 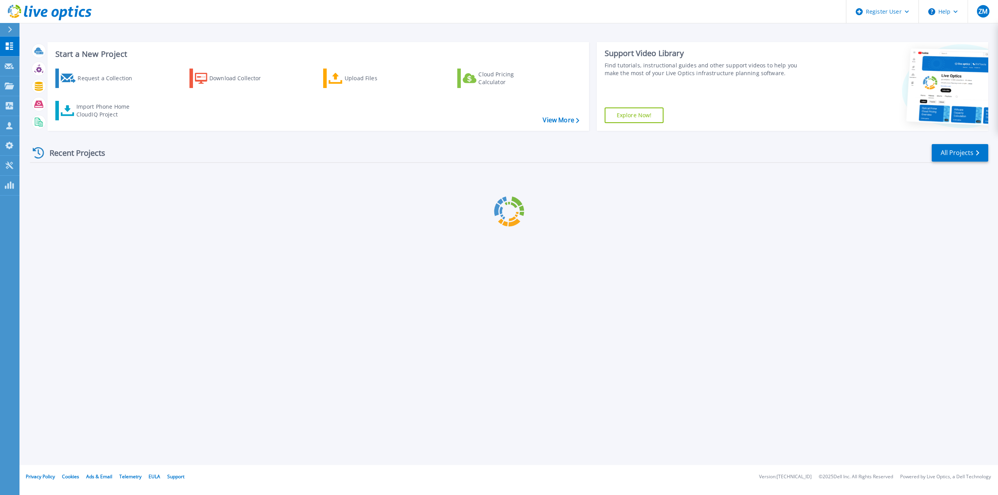 I want to click on a: Explore Now!, so click(x=634, y=115).